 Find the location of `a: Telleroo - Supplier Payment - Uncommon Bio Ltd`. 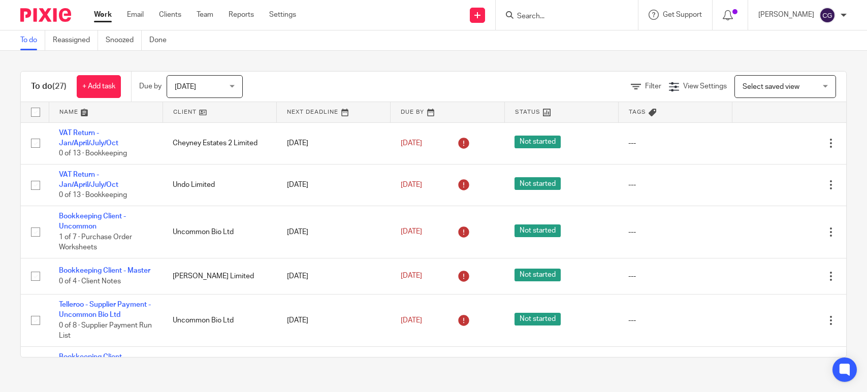

a: Telleroo - Supplier Payment - Uncommon Bio Ltd is located at coordinates (105, 310).